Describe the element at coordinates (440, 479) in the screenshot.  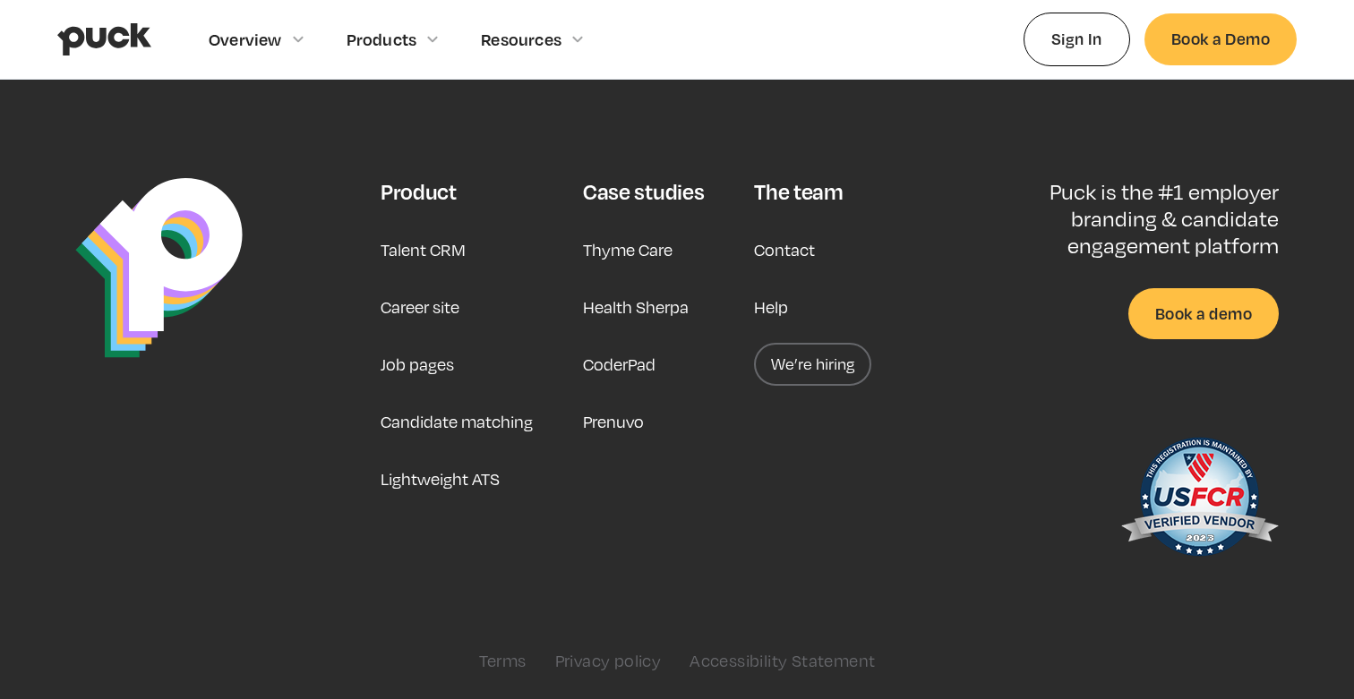
I see `a: Lightweight ATS` at that location.